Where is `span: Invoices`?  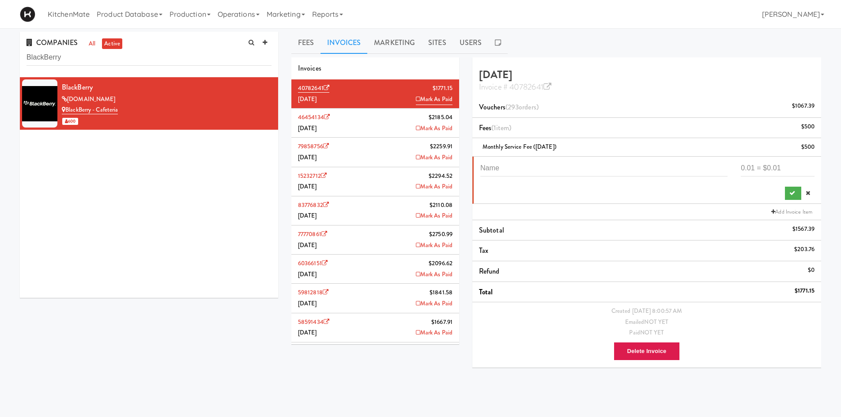 span: Invoices is located at coordinates (309, 68).